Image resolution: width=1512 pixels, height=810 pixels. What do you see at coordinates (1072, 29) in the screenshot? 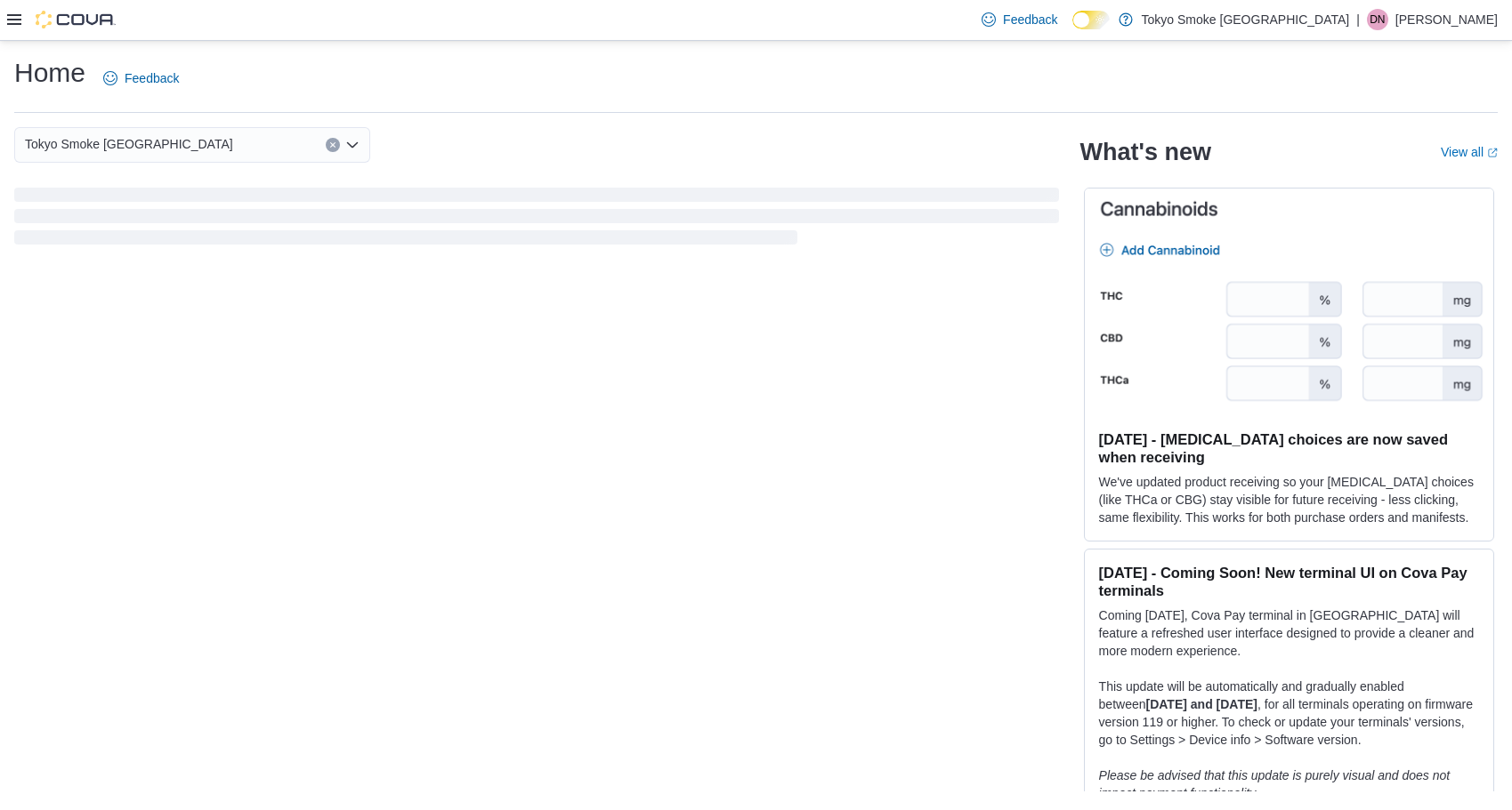
I see `span: Dark Mode` at bounding box center [1072, 29].